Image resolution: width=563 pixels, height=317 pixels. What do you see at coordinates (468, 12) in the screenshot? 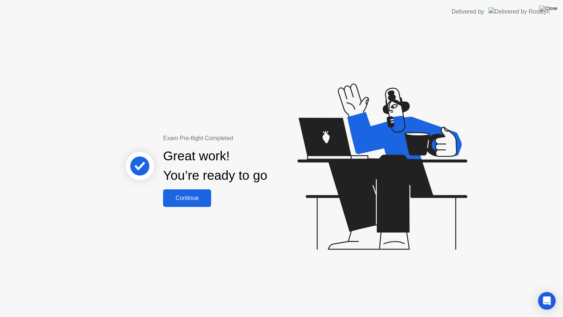
I see `div: Delivered by` at bounding box center [468, 12].